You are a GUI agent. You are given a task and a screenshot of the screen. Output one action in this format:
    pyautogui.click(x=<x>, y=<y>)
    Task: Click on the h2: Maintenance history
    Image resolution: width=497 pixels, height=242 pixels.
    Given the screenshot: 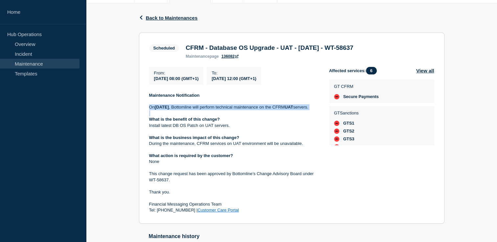 What is the action you would take?
    pyautogui.click(x=297, y=237)
    